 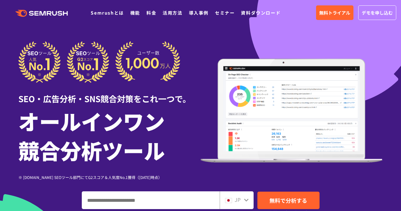 I want to click on span: 無料トライアル, so click(x=335, y=13).